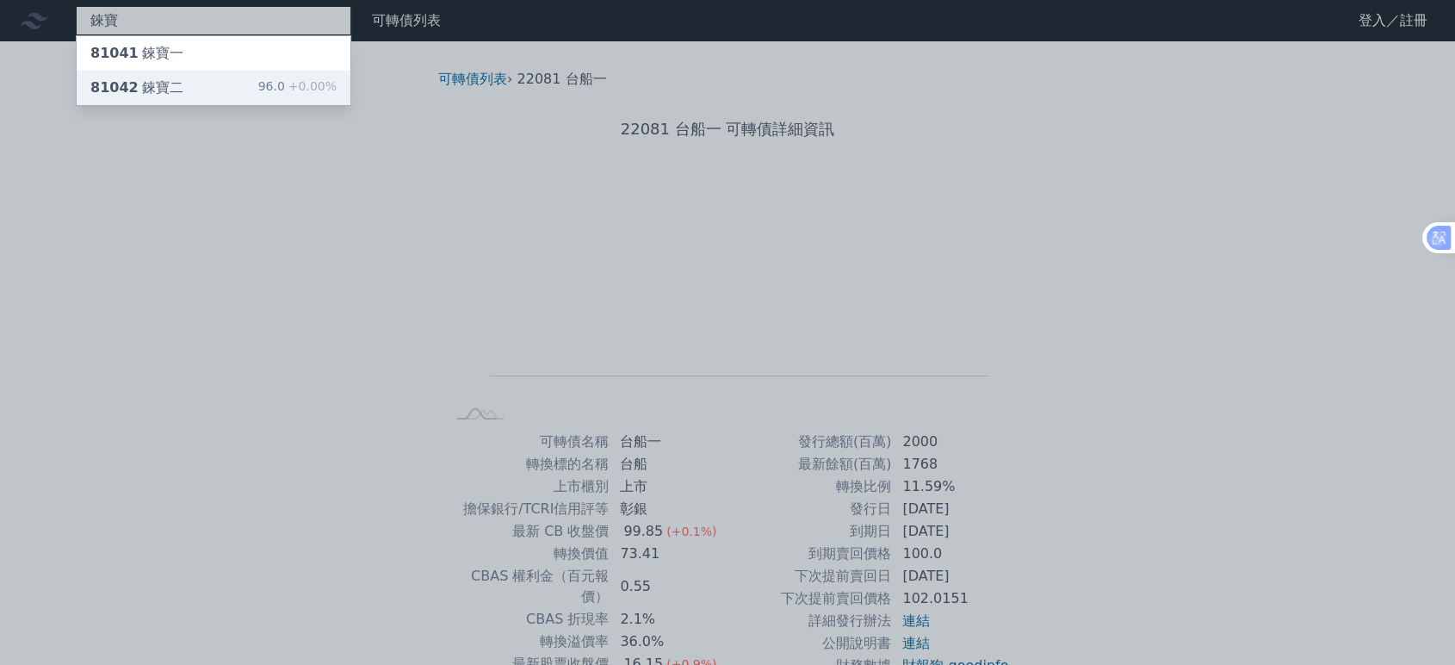 The width and height of the screenshot is (1455, 665). I want to click on div: 錸寶一, so click(137, 53).